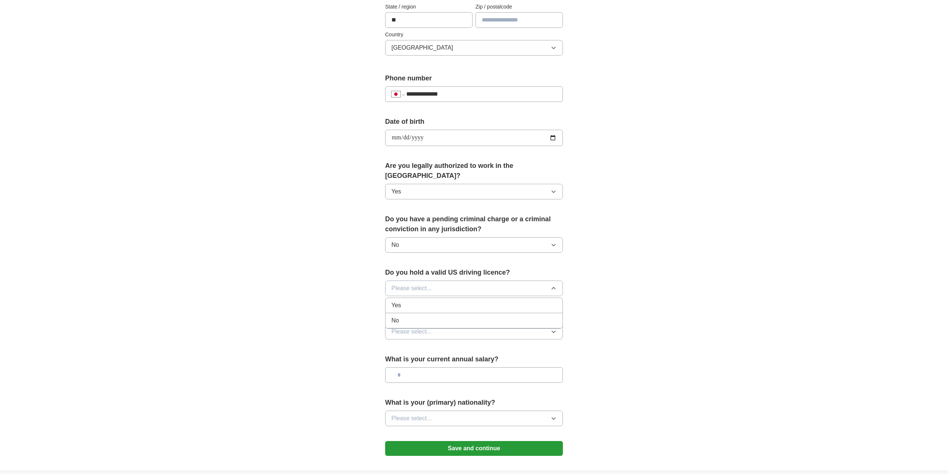 The image size is (948, 474). I want to click on label: What is your current annual salary?, so click(474, 359).